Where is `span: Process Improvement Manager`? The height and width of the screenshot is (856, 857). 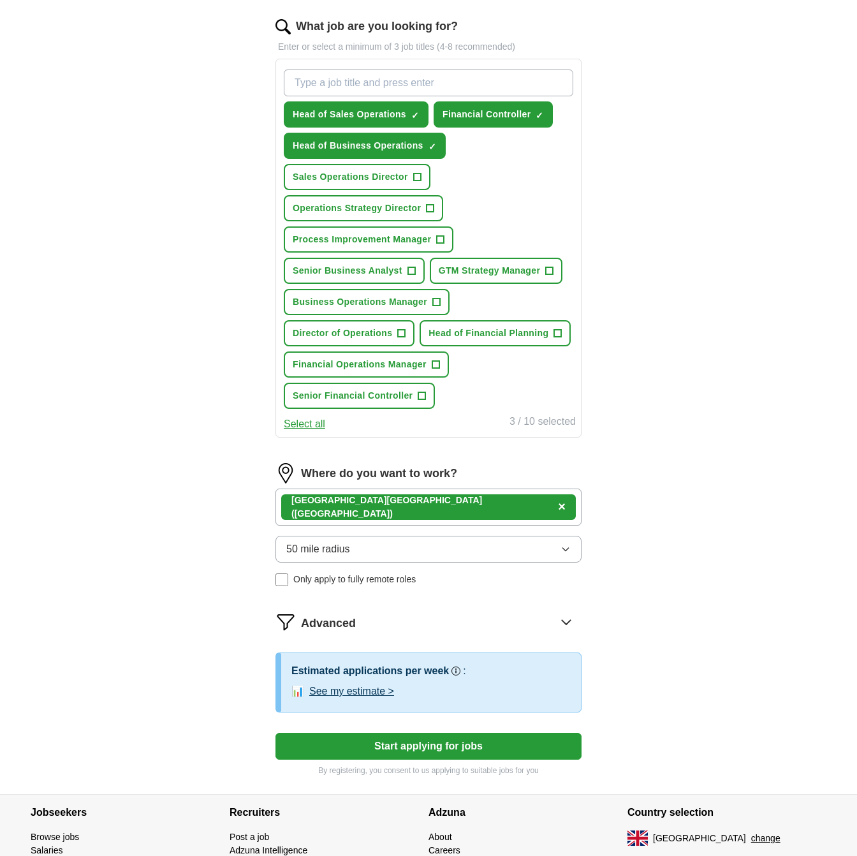
span: Process Improvement Manager is located at coordinates (362, 239).